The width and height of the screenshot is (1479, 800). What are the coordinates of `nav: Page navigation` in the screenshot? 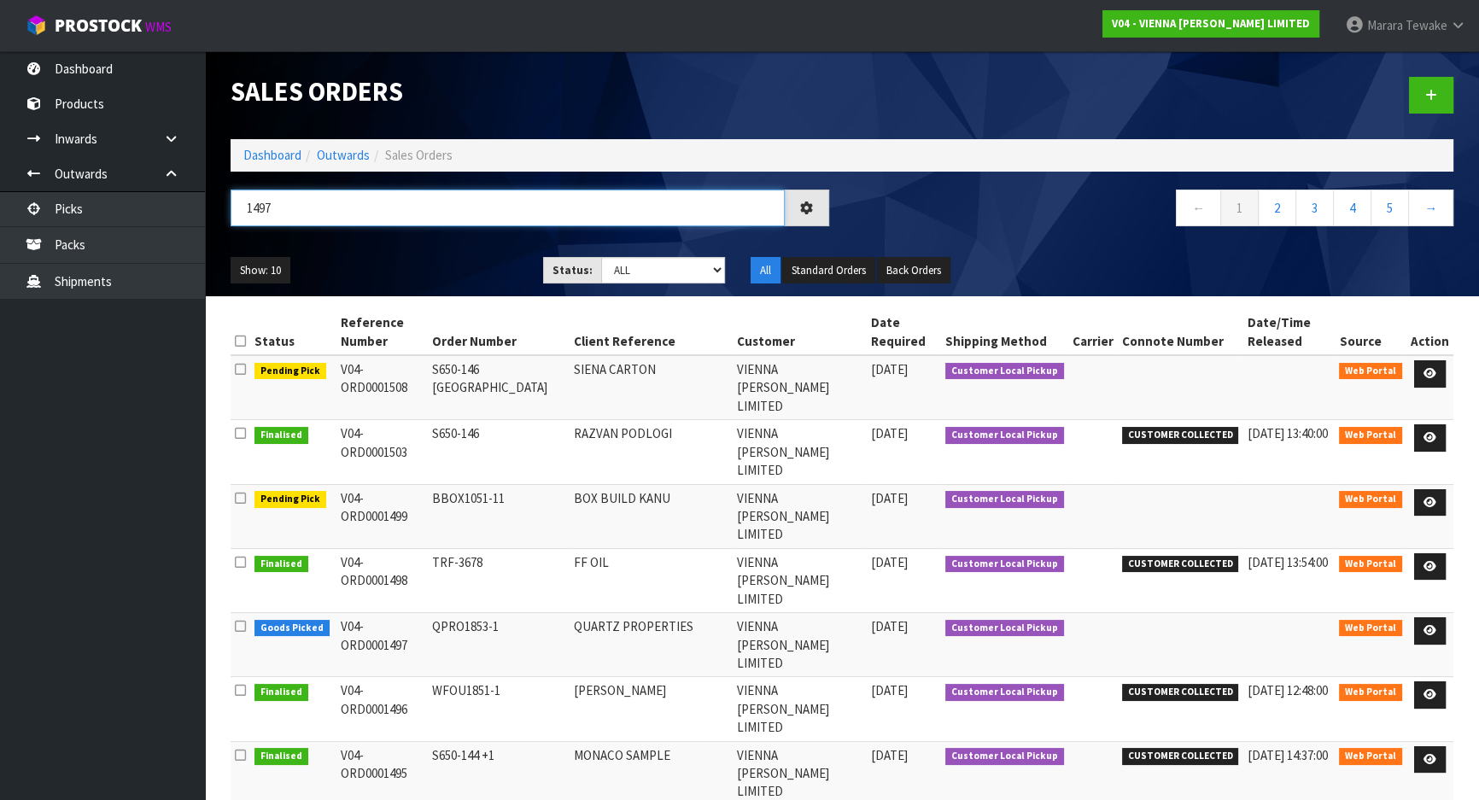 It's located at (1153, 210).